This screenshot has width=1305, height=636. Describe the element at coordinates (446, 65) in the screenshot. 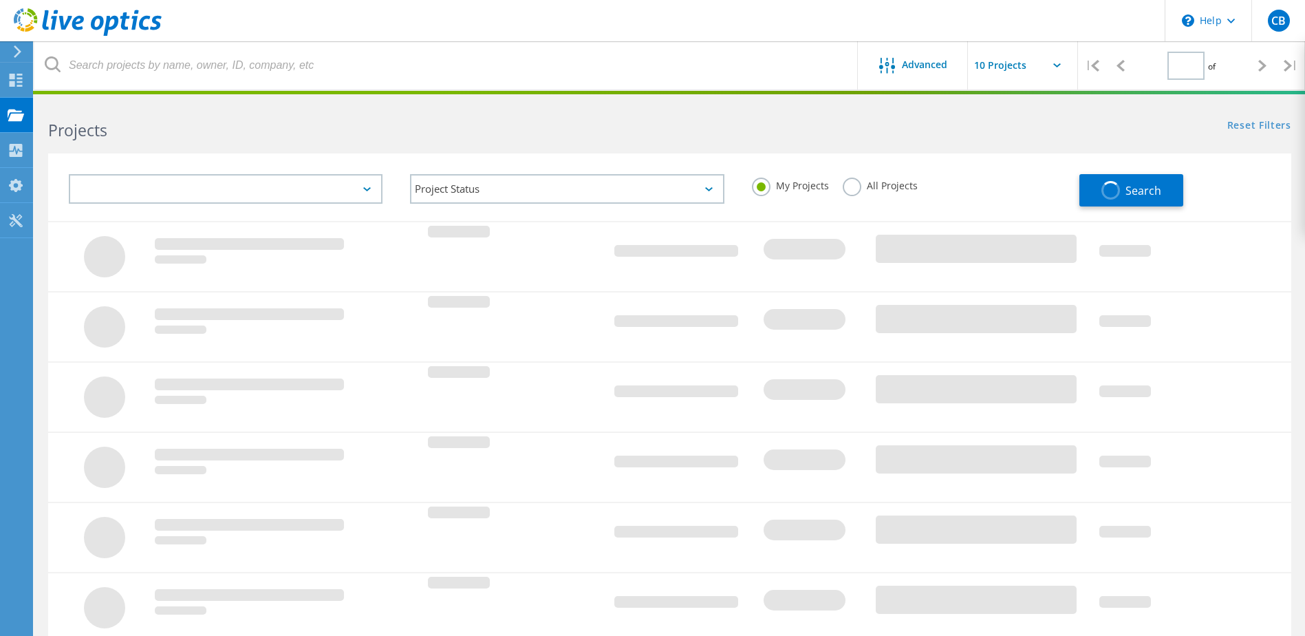

I see `input: Search projects by name, owner, ID, company, etc` at that location.